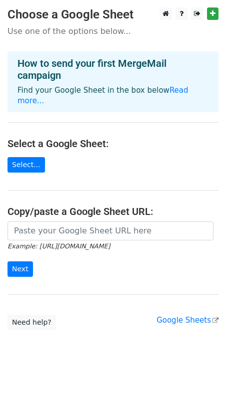  Describe the element at coordinates (113, 69) in the screenshot. I see `h4: How to send your first MergeMail campaign` at that location.